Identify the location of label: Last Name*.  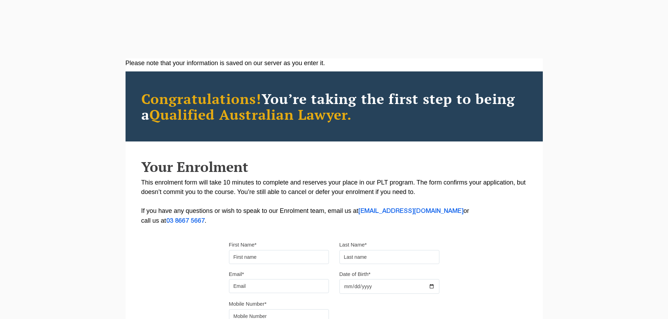
(353, 245).